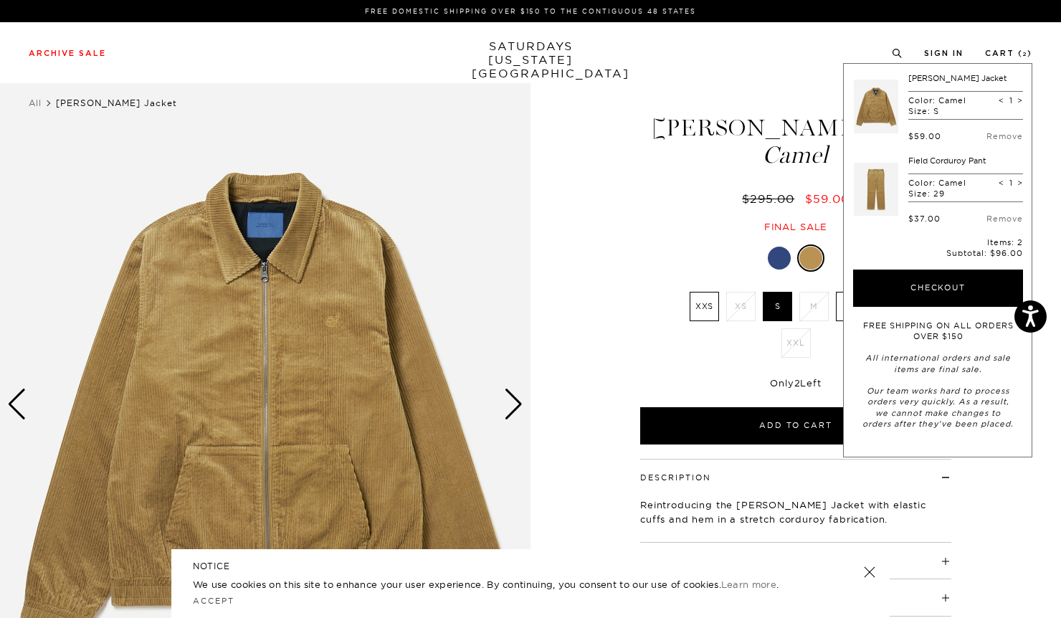 This screenshot has height=618, width=1061. I want to click on div: $37.00, so click(924, 219).